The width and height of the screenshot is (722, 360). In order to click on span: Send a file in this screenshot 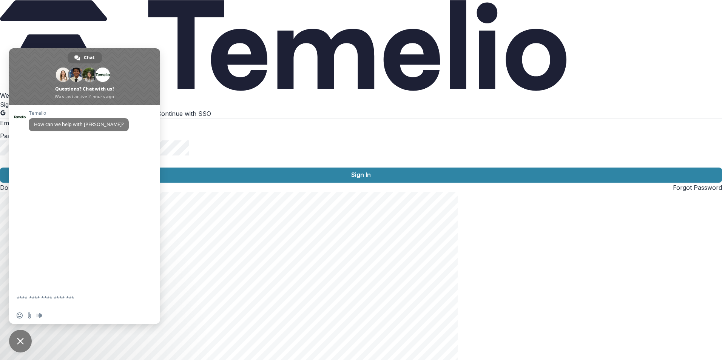, I will do `click(29, 316)`.